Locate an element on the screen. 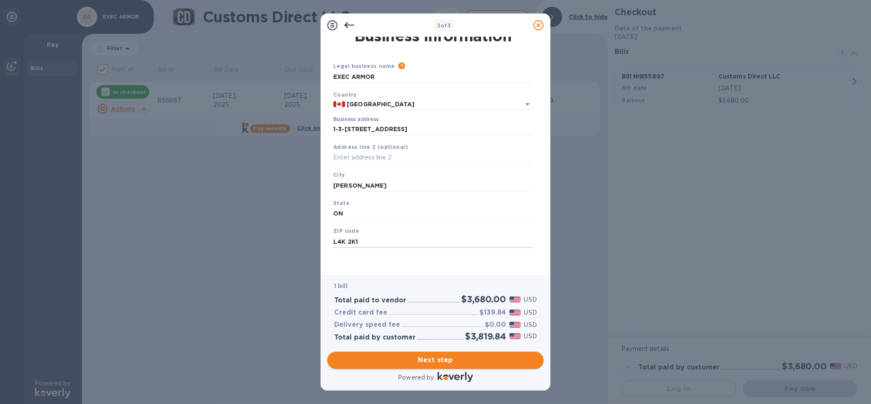  b: Address line 2 (optional) is located at coordinates (370, 147).